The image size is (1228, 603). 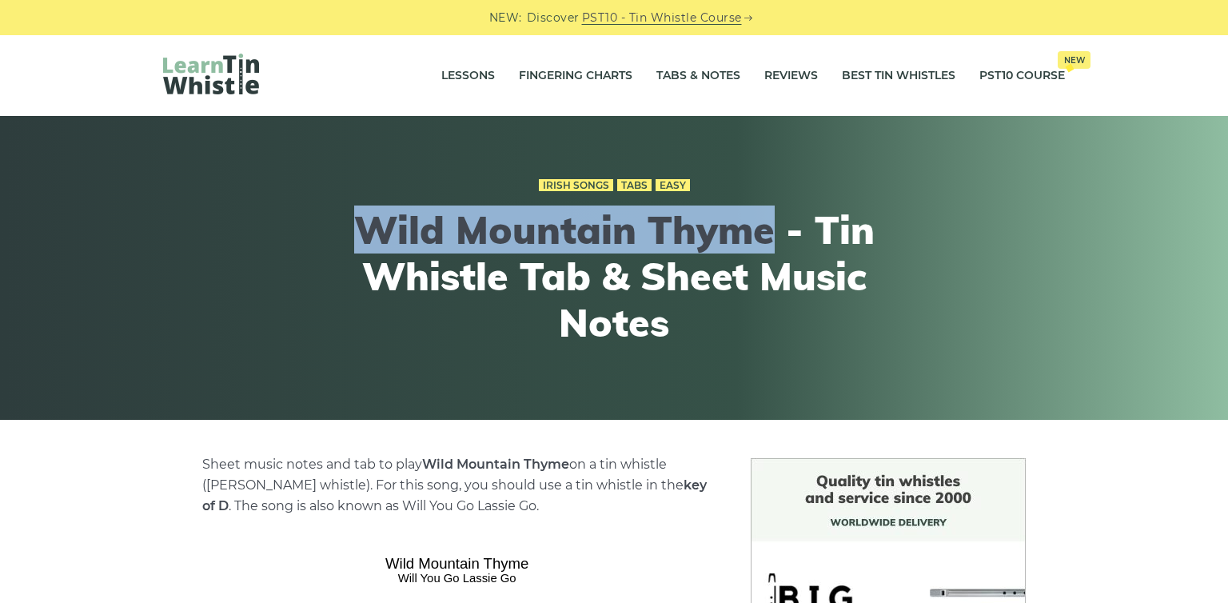 I want to click on a: Tabs & Notes, so click(x=698, y=76).